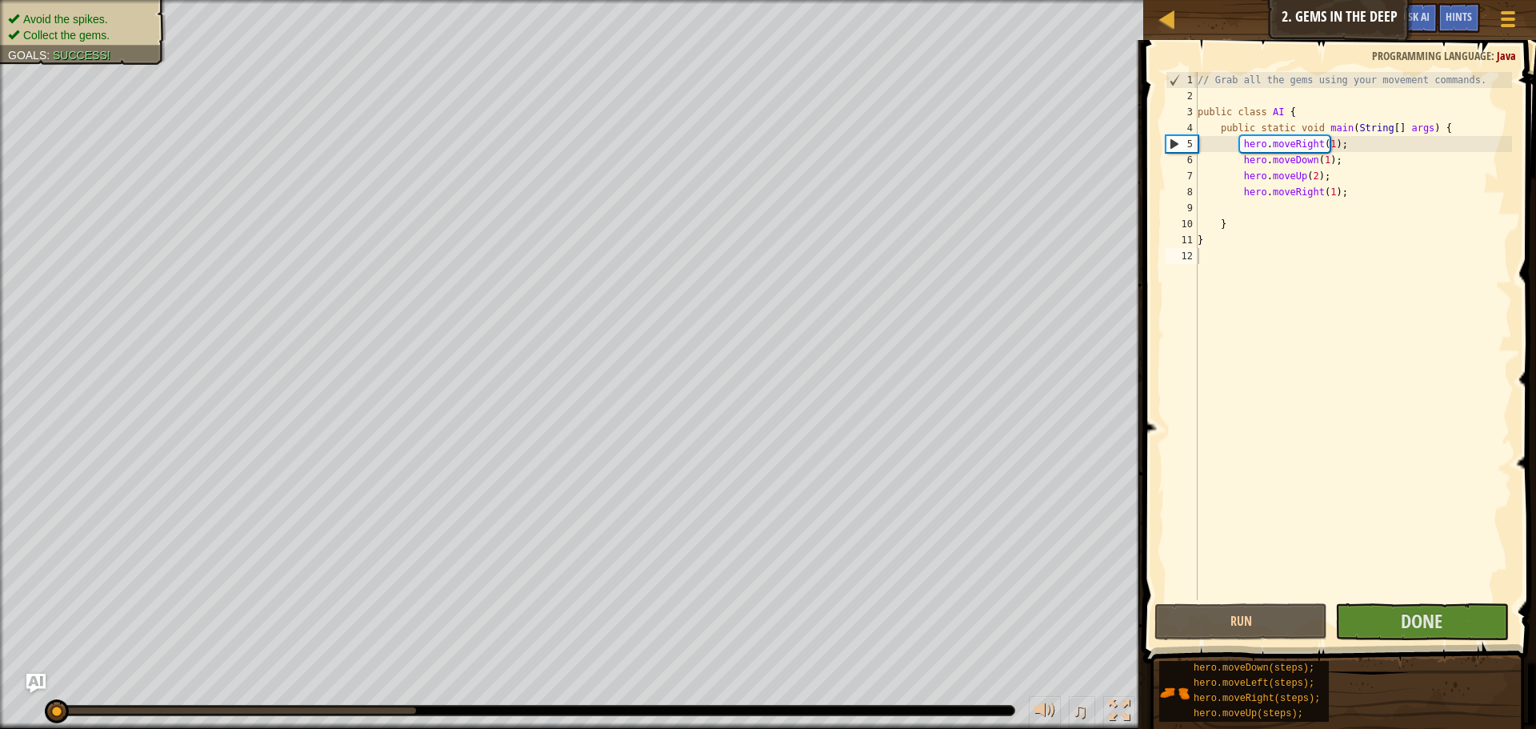  Describe the element at coordinates (1181, 192) in the screenshot. I see `div: 8` at that location.